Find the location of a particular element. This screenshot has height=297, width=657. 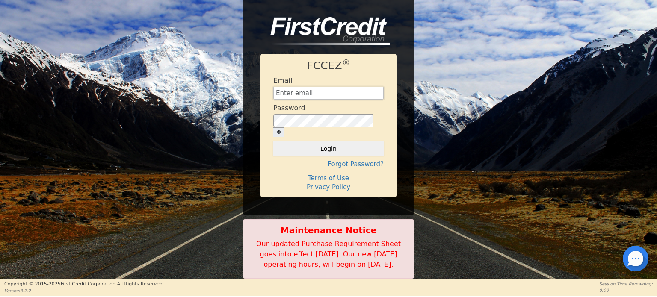

img: logo-CMu_cnol.png is located at coordinates (325, 31).